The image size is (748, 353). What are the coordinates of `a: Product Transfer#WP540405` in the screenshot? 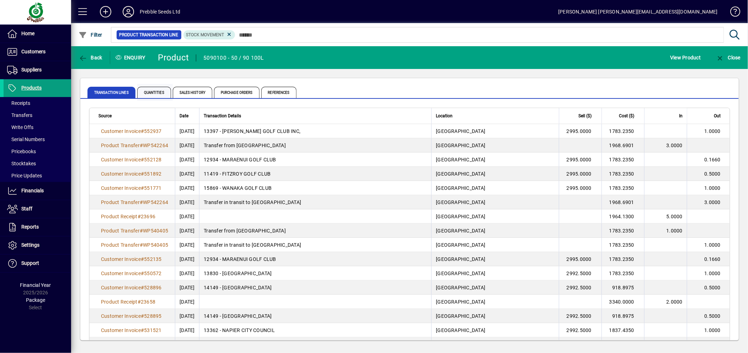 It's located at (134, 245).